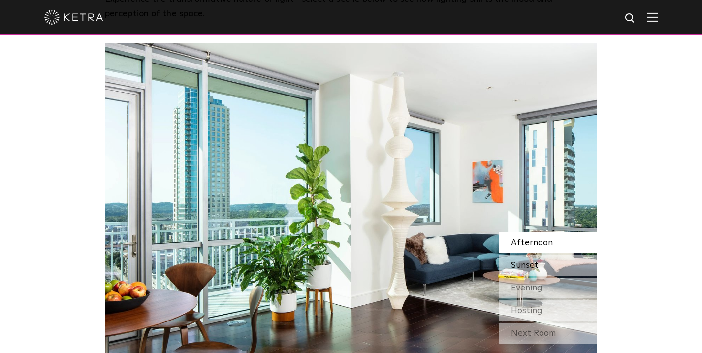  What do you see at coordinates (525, 265) in the screenshot?
I see `span: Sunset` at bounding box center [525, 265].